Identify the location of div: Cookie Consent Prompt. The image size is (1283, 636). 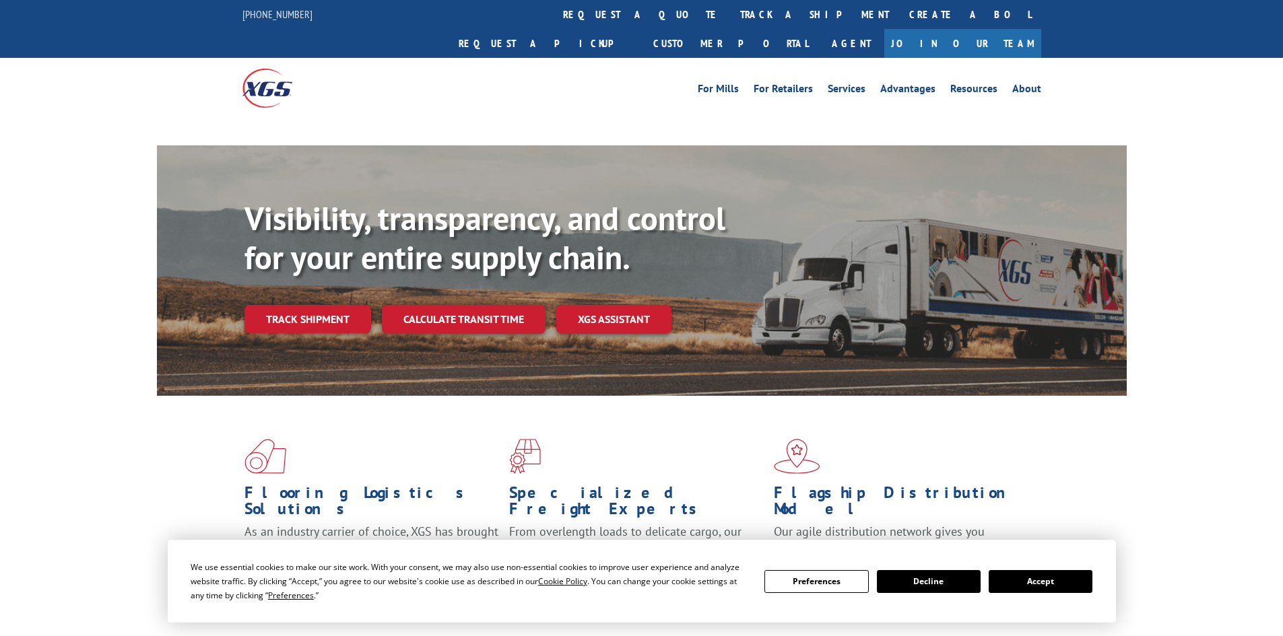
(642, 581).